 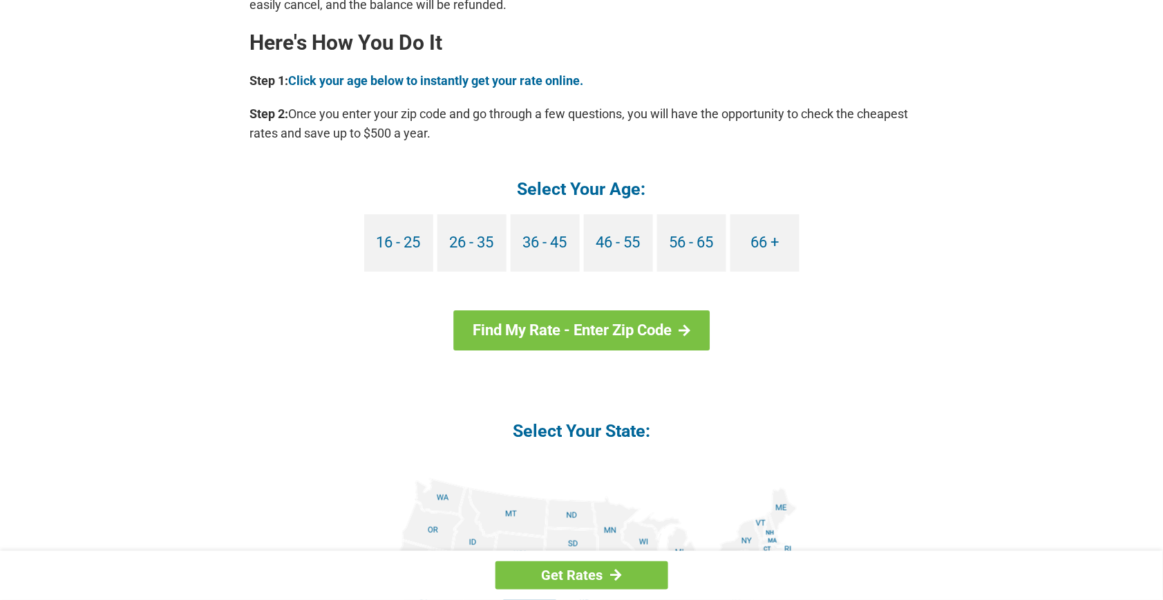 What do you see at coordinates (270, 113) in the screenshot?
I see `b: Step 2:` at bounding box center [270, 113].